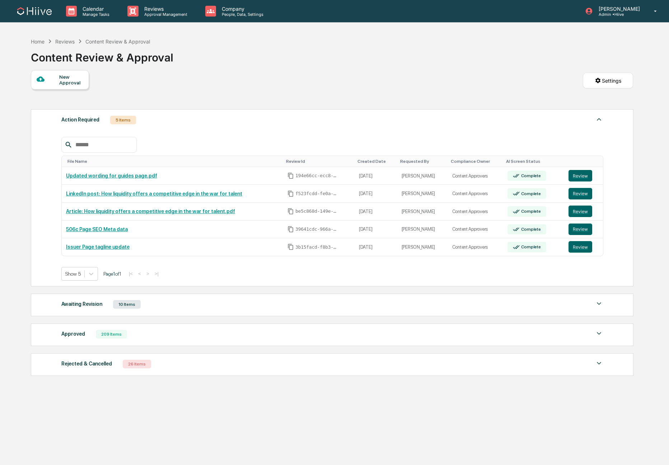  I want to click on p: Approval Management, so click(165, 14).